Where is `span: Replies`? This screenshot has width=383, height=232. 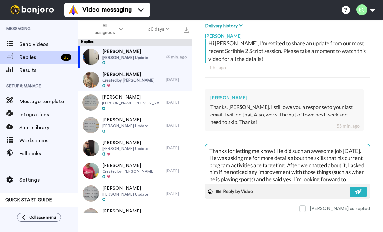
span: Replies is located at coordinates (39, 57).